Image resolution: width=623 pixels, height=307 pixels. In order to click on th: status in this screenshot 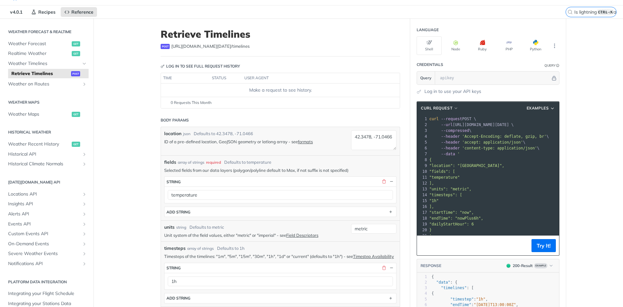, I will do `click(226, 78)`.